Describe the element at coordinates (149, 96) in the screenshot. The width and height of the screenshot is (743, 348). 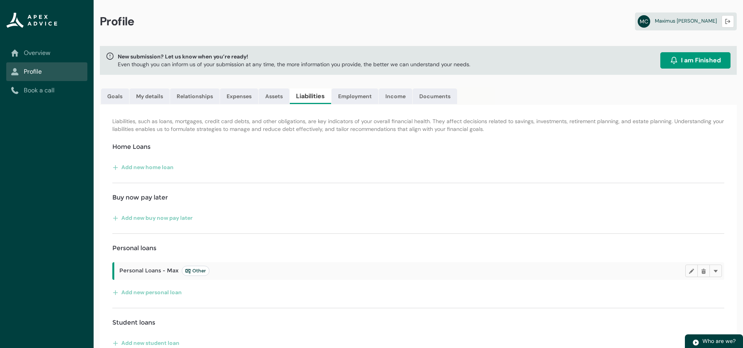
I see `li: My details` at that location.